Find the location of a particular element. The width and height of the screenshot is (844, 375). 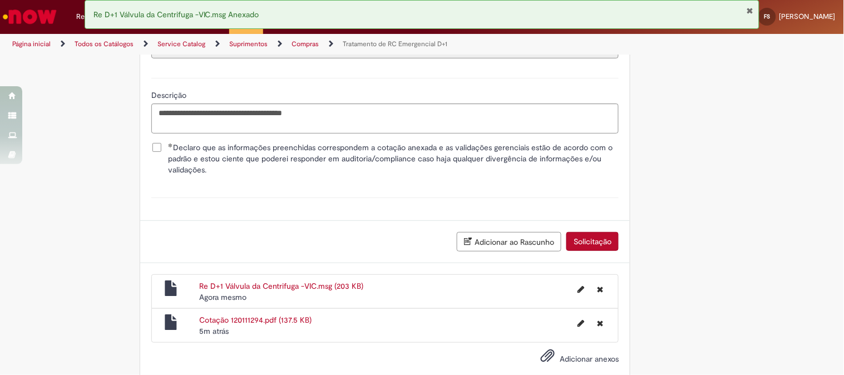

button: Excluir Cotação 120111294.pdf is located at coordinates (600, 323).